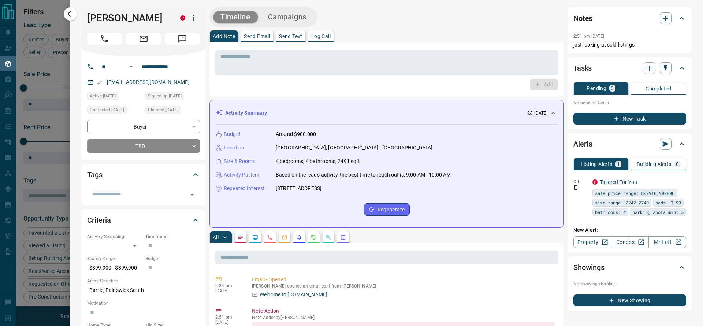 The height and width of the screenshot is (326, 703). Describe the element at coordinates (296, 134) in the screenshot. I see `p: Around $900,000` at that location.